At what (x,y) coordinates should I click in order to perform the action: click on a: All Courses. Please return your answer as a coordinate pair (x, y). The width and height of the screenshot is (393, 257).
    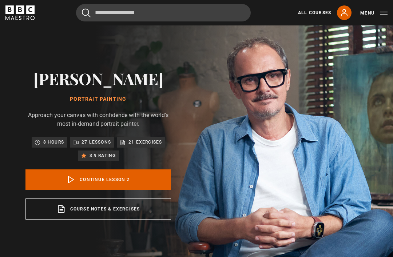
    Looking at the image, I should click on (314, 13).